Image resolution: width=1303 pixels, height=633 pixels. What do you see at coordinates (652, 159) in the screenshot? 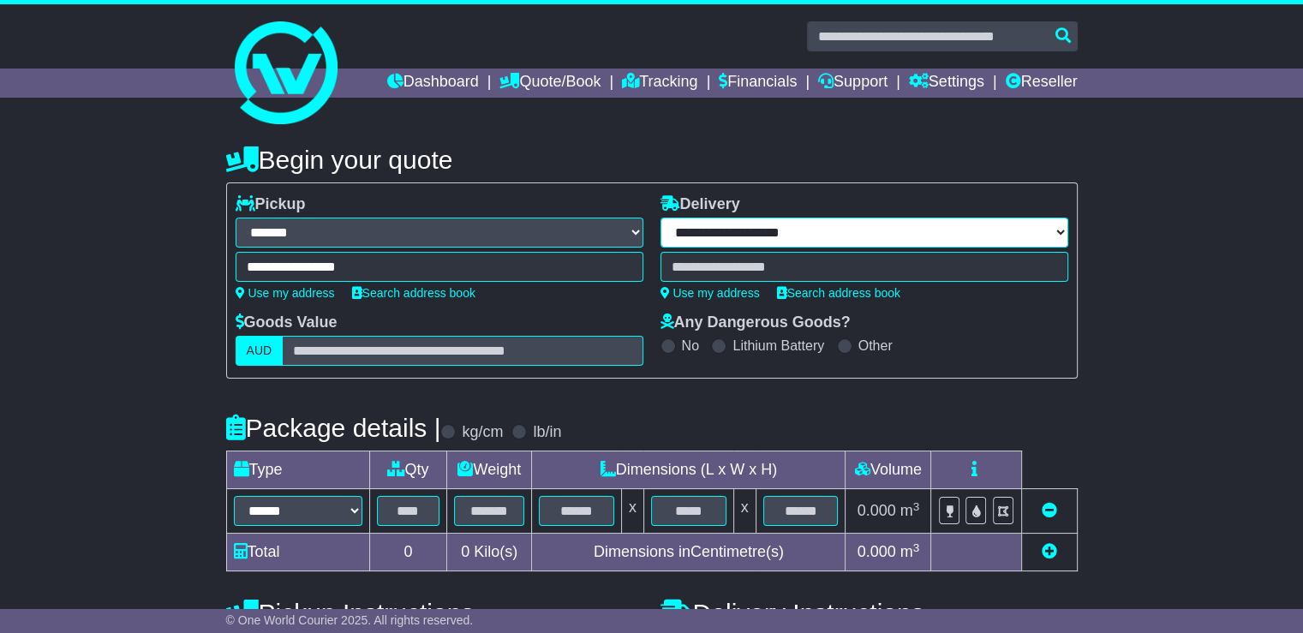
I see `h4: Begin your quote` at bounding box center [652, 159].